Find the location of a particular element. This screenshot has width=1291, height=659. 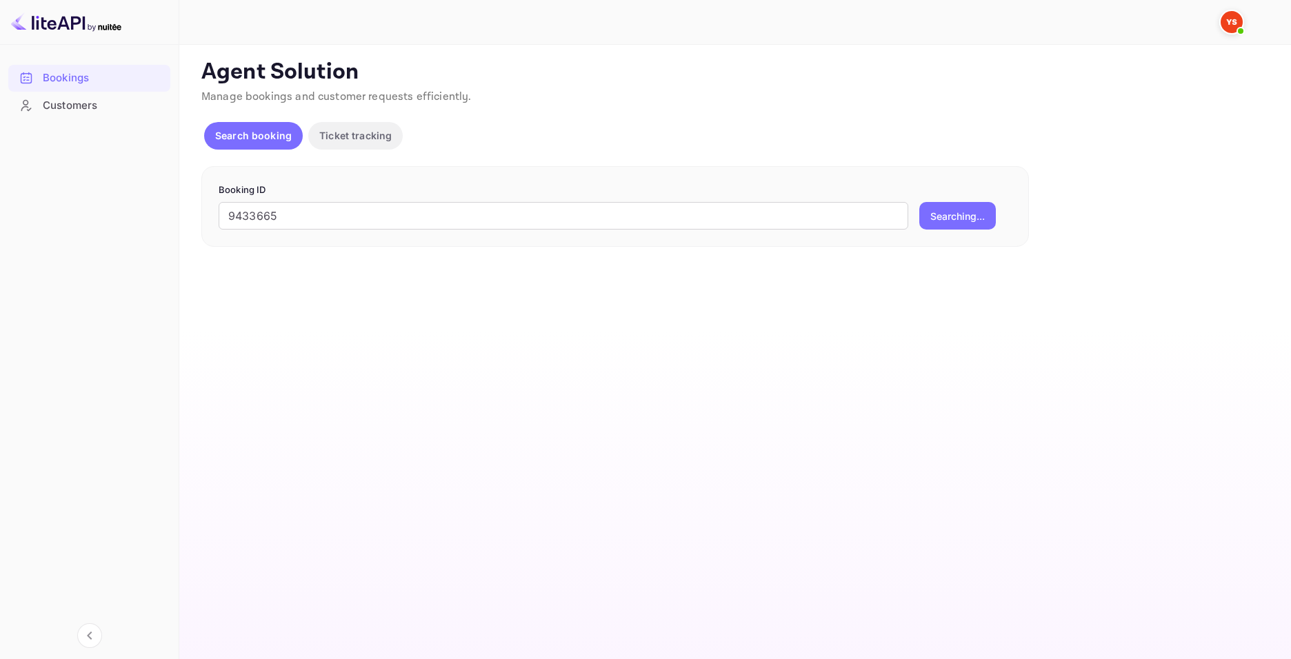

p: Agent Solution is located at coordinates (734, 72).